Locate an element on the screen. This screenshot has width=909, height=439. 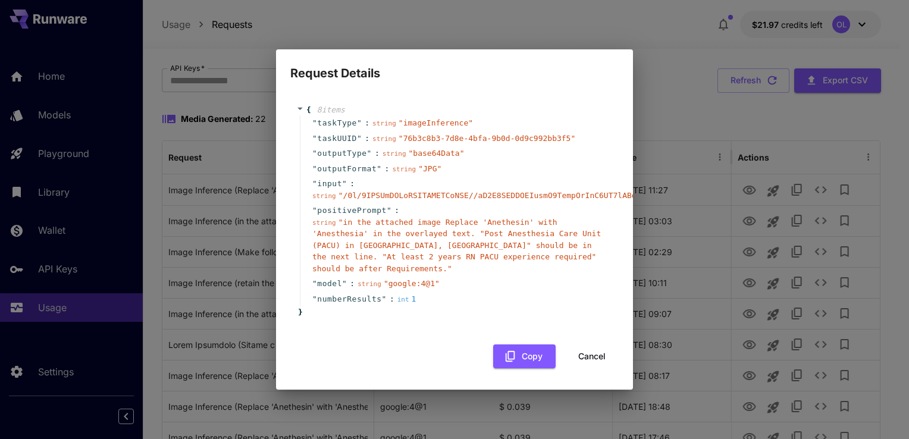
span: " imageInference " is located at coordinates (436, 123).